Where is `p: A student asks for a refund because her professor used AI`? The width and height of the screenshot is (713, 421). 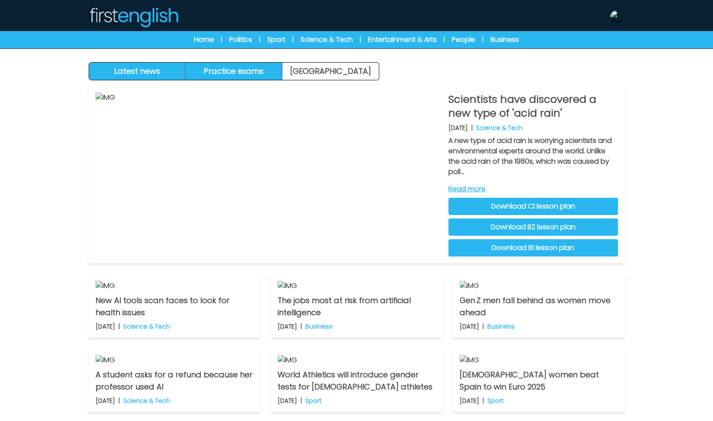 p: A student asks for a refund because her professor used AI is located at coordinates (174, 381).